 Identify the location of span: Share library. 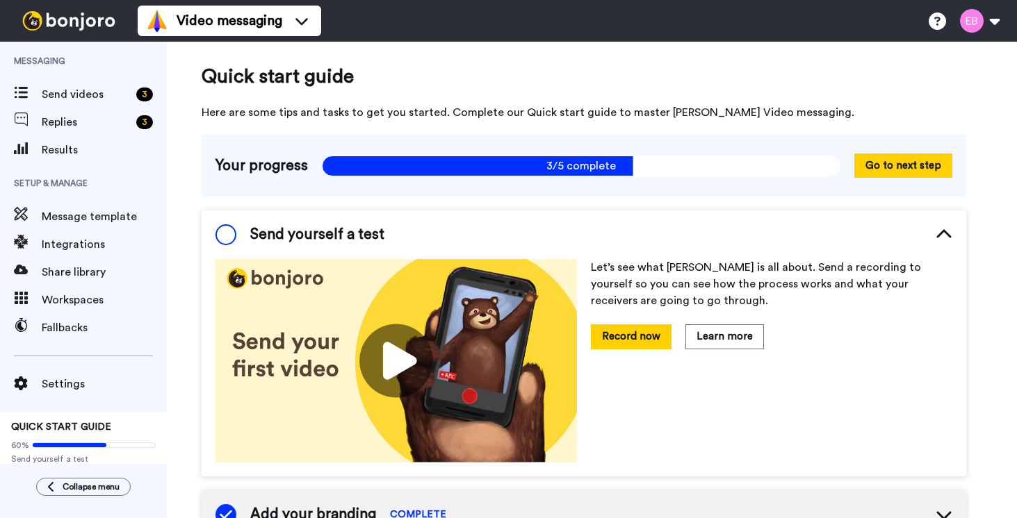
(104, 272).